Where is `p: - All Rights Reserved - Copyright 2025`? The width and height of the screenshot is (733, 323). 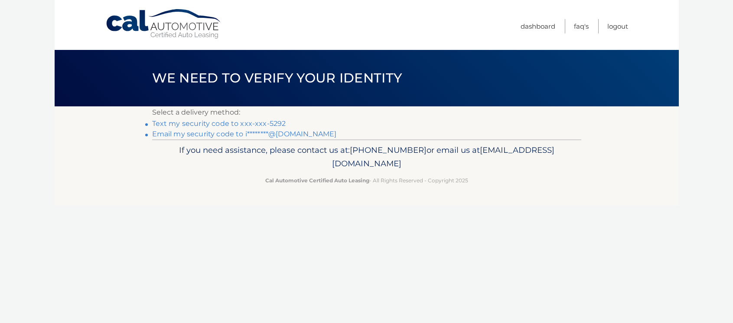
p: - All Rights Reserved - Copyright 2025 is located at coordinates (367, 180).